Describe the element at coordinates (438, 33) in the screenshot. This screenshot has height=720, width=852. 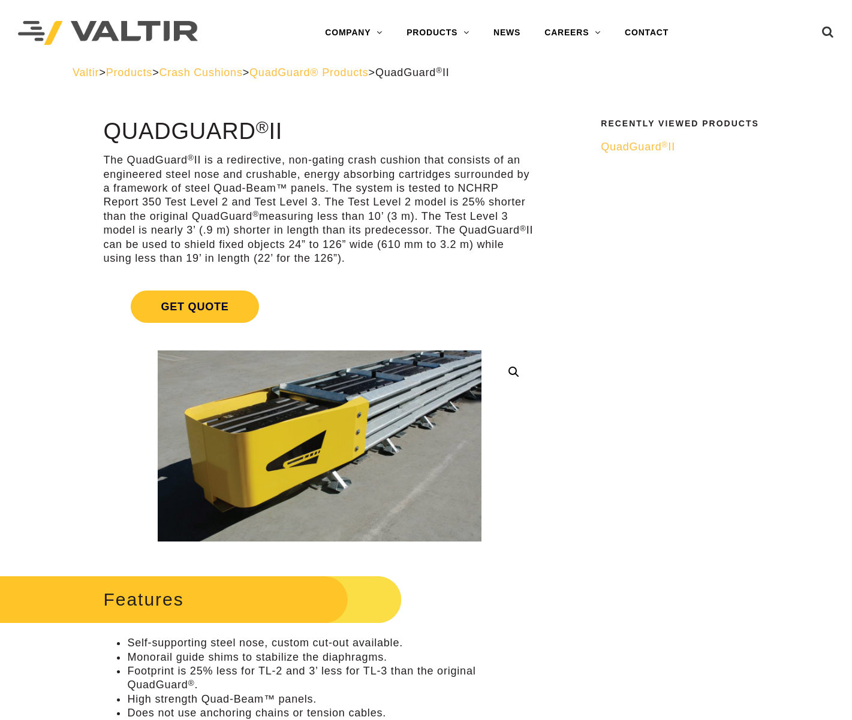
I see `a: PRODUCTS` at that location.